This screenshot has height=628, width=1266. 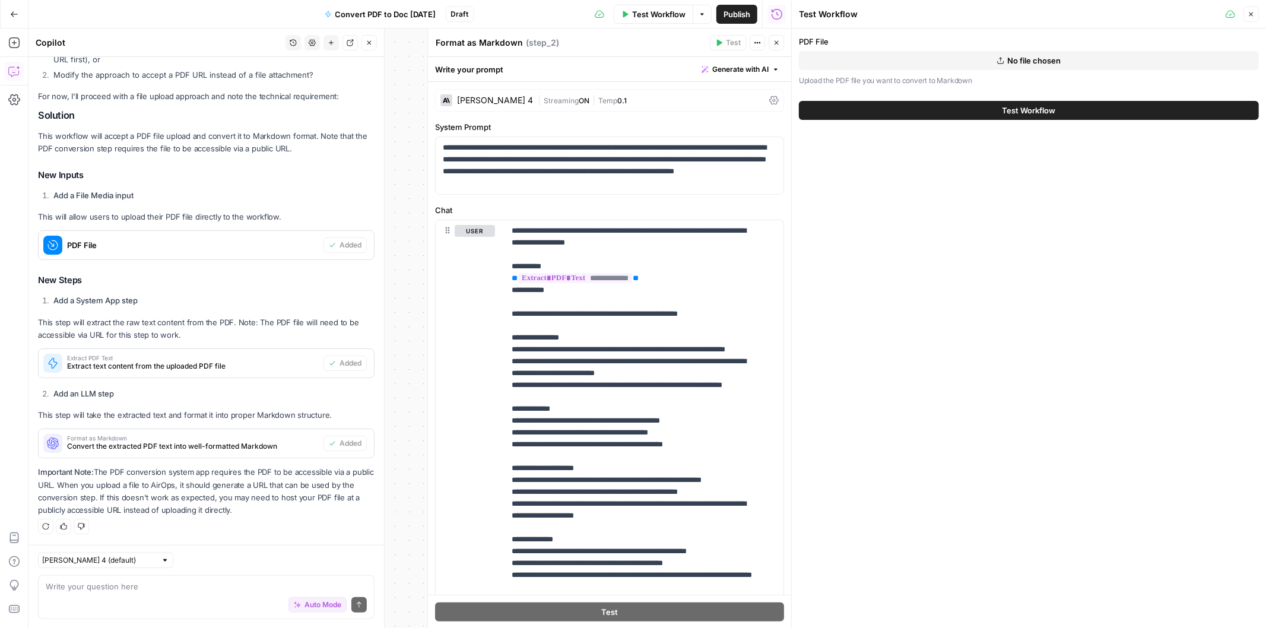 I want to click on span: Generate with AI, so click(x=740, y=69).